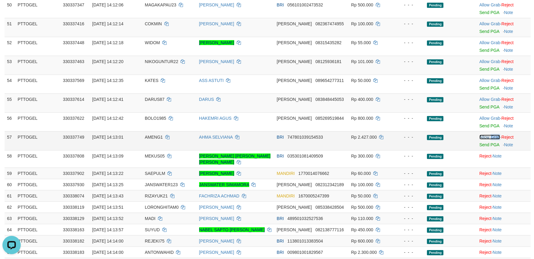 This screenshot has height=259, width=534. I want to click on span: Rp 300.000, so click(362, 156).